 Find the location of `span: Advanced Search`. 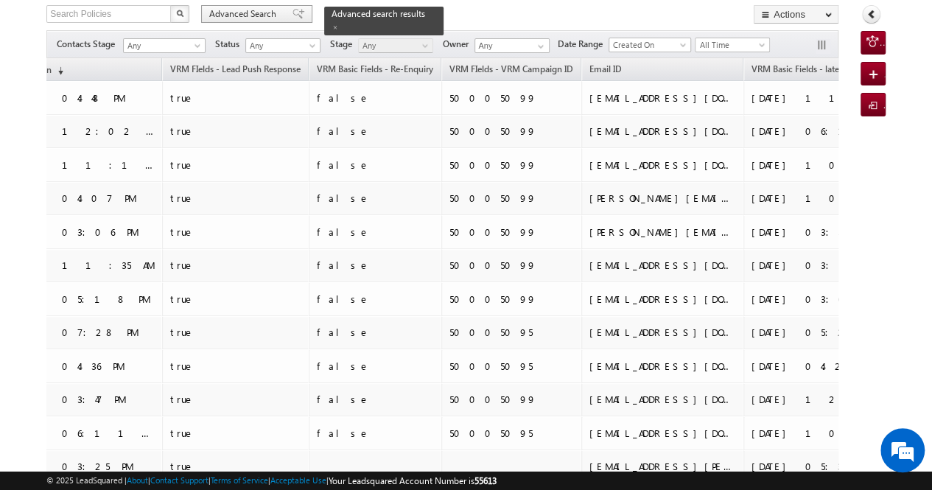

span: Advanced Search is located at coordinates (245, 14).